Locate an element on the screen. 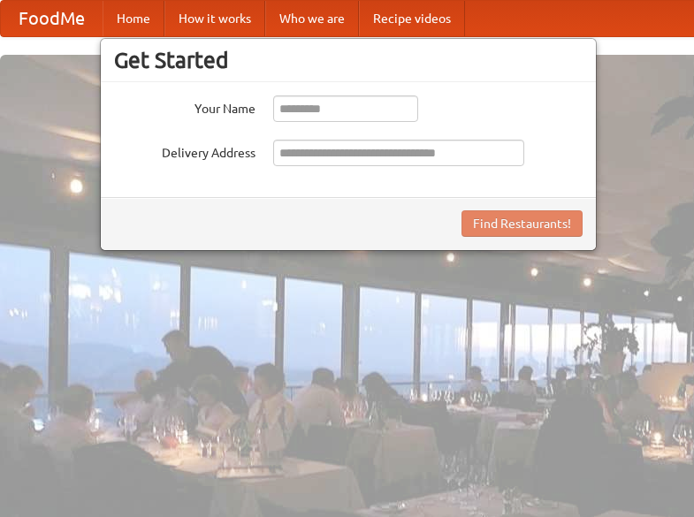  a: How it works is located at coordinates (215, 19).